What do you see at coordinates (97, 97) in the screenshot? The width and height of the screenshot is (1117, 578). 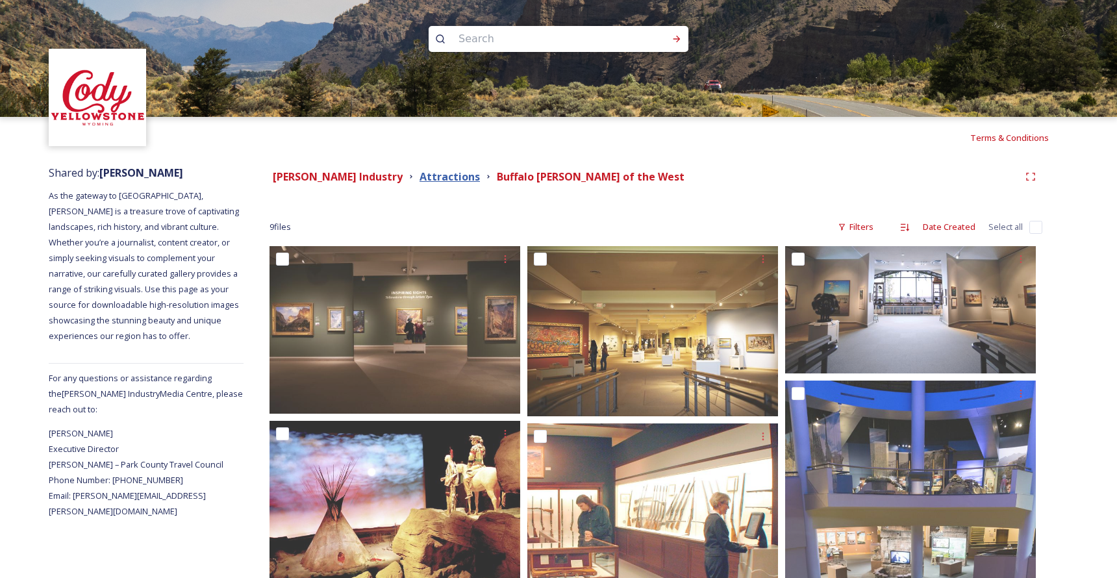 I see `img: images%20(1).png` at bounding box center [97, 97].